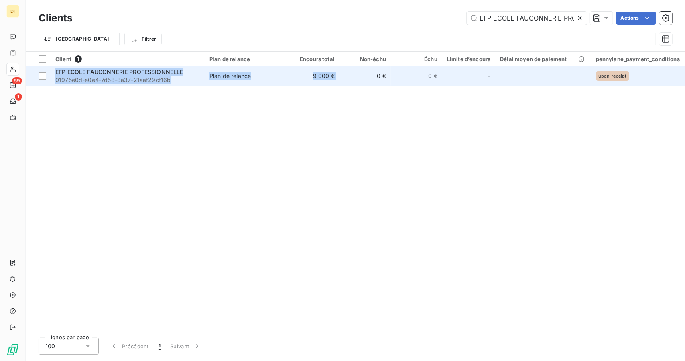  Describe the element at coordinates (365, 59) in the screenshot. I see `div: Non-échu` at that location.